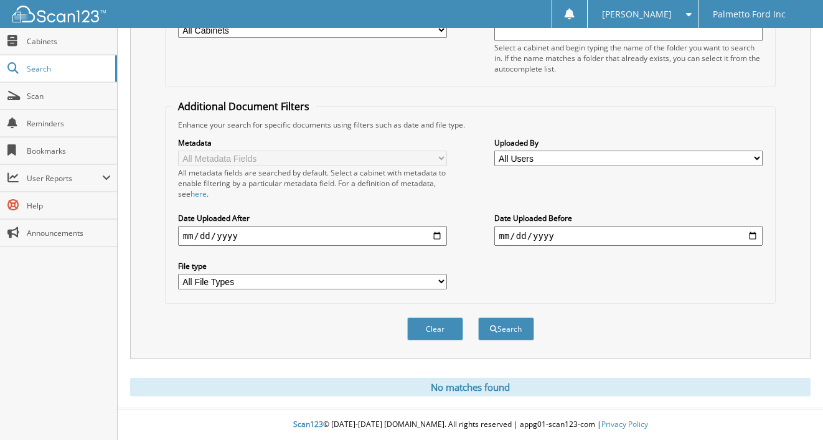 The height and width of the screenshot is (440, 823). What do you see at coordinates (435, 329) in the screenshot?
I see `button: Clear` at bounding box center [435, 329].